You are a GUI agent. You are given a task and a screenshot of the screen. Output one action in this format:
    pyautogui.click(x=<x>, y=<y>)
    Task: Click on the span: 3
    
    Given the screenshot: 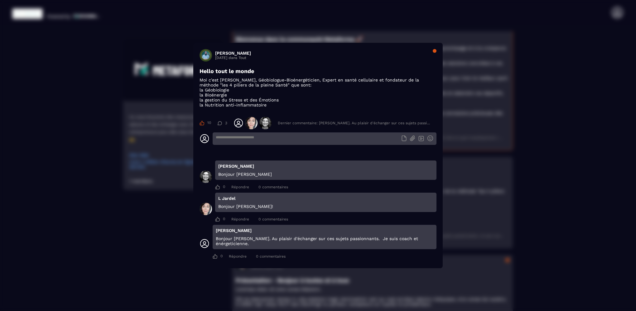 What is the action you would take?
    pyautogui.click(x=226, y=123)
    